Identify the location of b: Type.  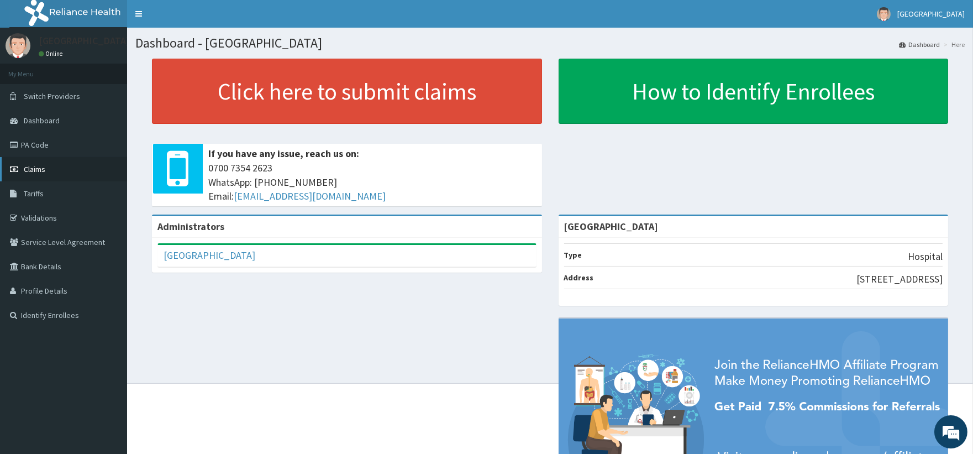
(573, 255).